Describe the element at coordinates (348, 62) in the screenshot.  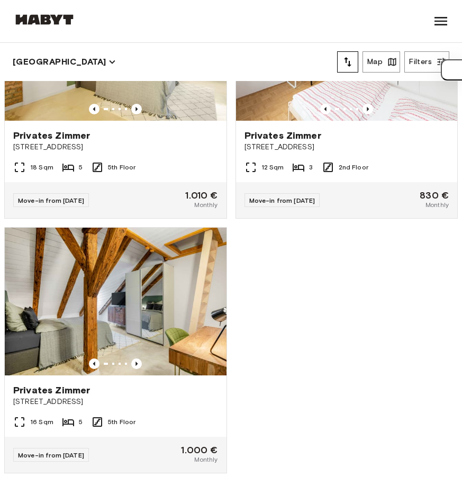
I see `button: tune` at that location.